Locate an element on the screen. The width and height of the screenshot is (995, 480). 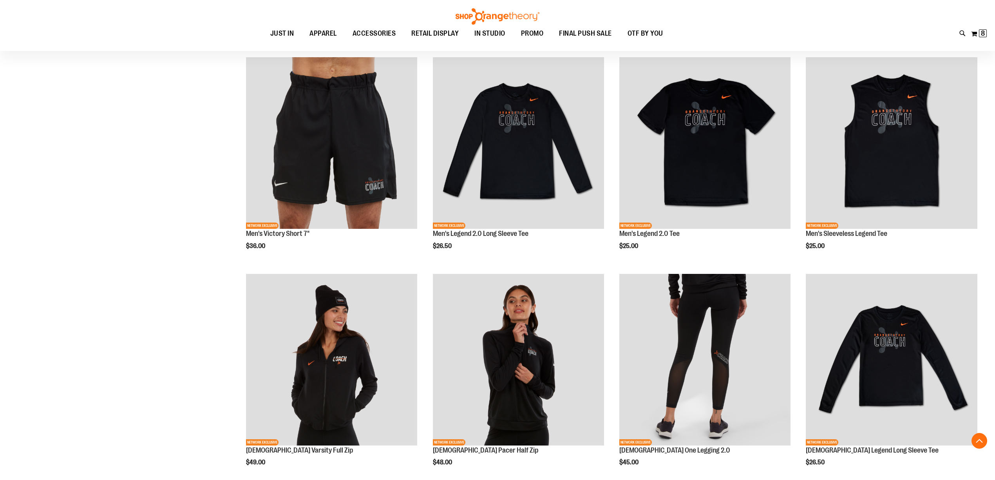
img: OTF Mens Coach FA23 Legend 2.0 LS Tee - Black primary image is located at coordinates (518, 143).